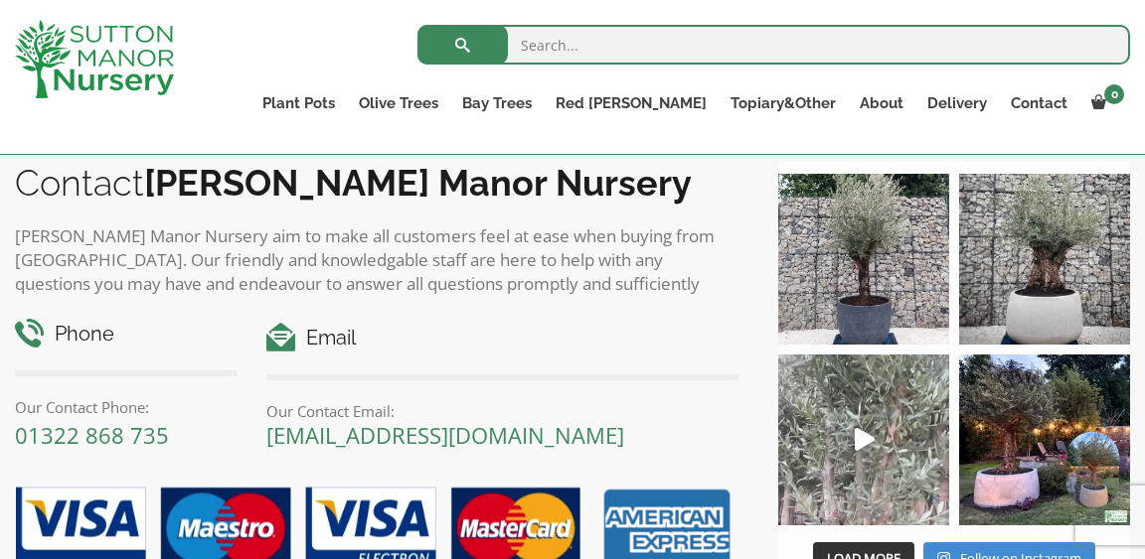  What do you see at coordinates (298, 103) in the screenshot?
I see `a: Plant Pots` at bounding box center [298, 103].